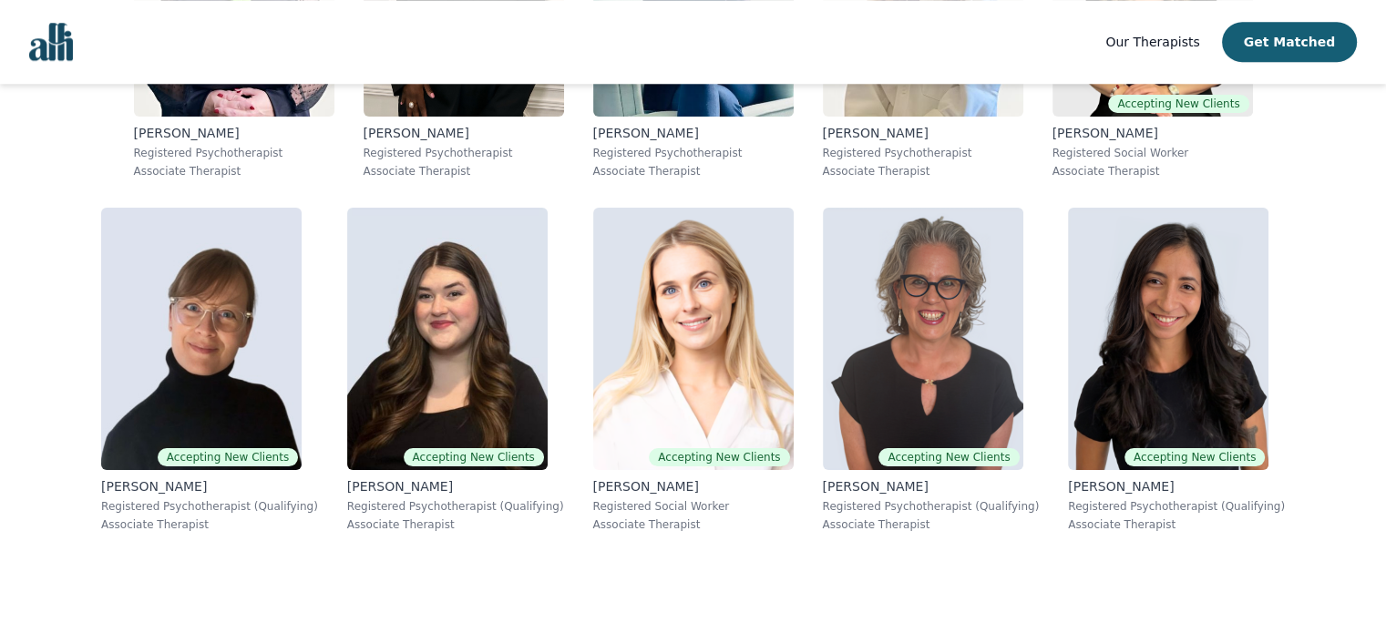 This screenshot has height=633, width=1386. I want to click on img: Susan_Albaum, so click(923, 339).